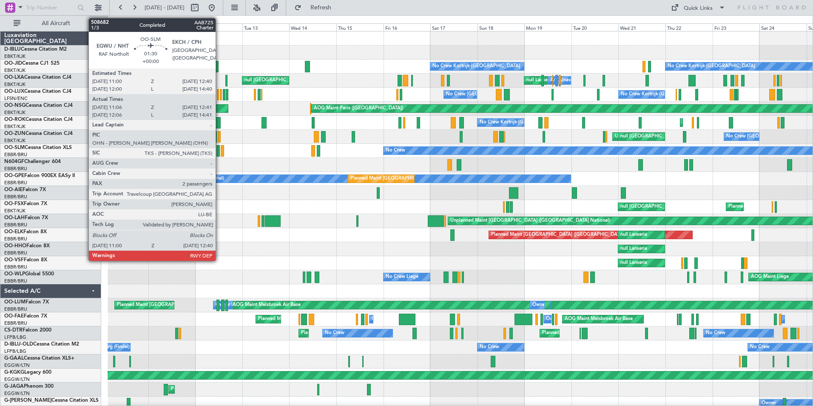 This screenshot has width=813, height=406. I want to click on div: Thu 15, so click(360, 27).